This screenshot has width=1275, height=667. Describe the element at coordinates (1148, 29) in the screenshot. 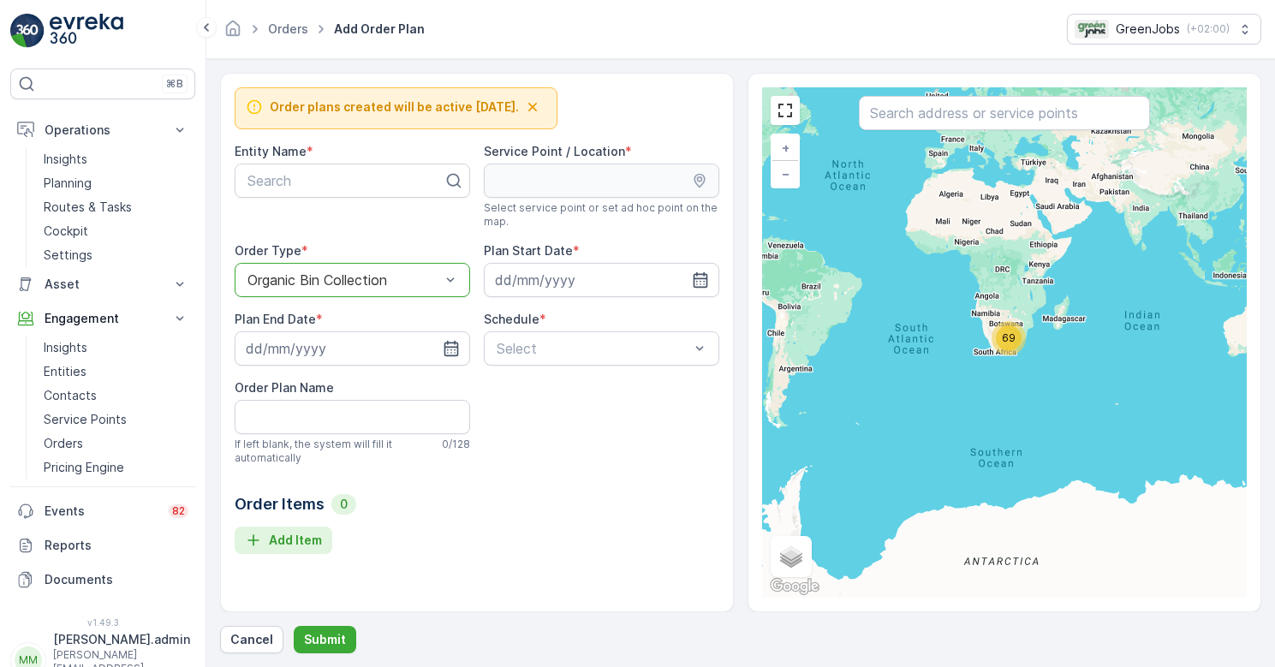

I see `p: GreenJobs` at that location.